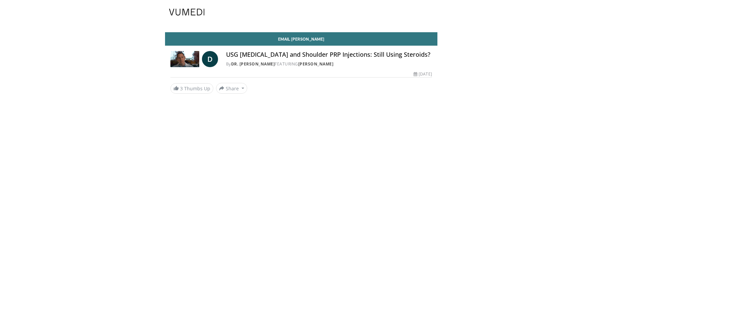  I want to click on img: VuMedi Logo, so click(187, 12).